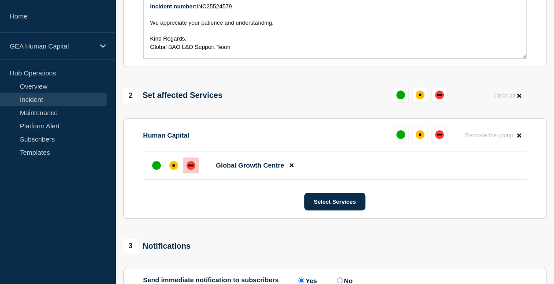 The width and height of the screenshot is (554, 284). What do you see at coordinates (168, 38) in the screenshot?
I see `span: Kind Regards,` at bounding box center [168, 38].